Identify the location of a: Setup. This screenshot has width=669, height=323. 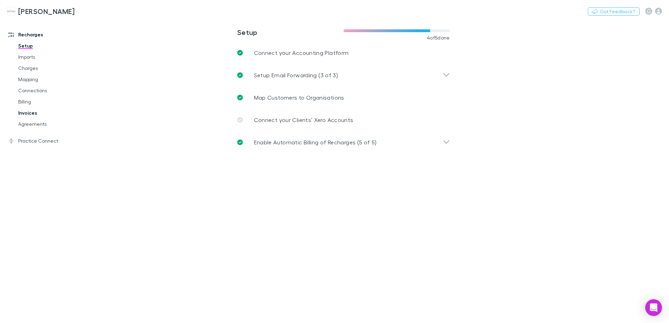
(53, 46).